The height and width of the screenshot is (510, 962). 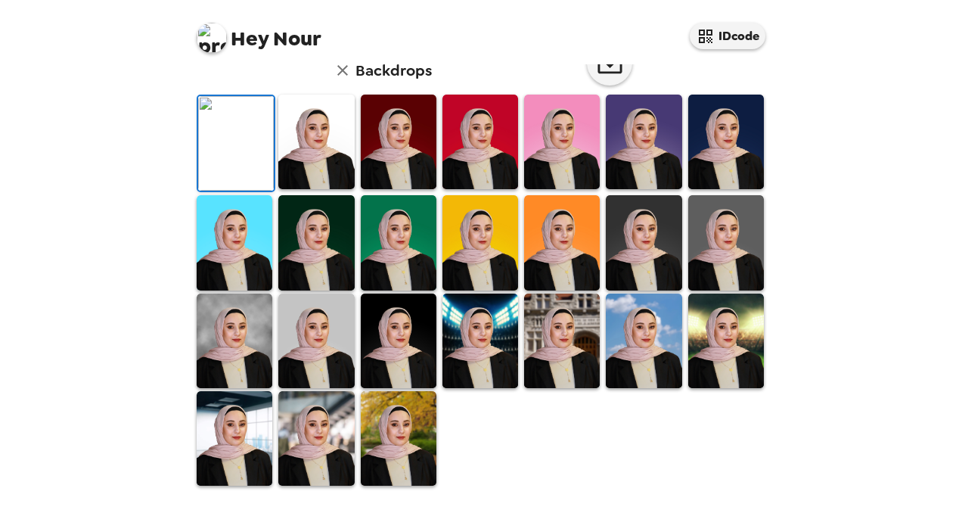 I want to click on img: profile pic, so click(x=212, y=38).